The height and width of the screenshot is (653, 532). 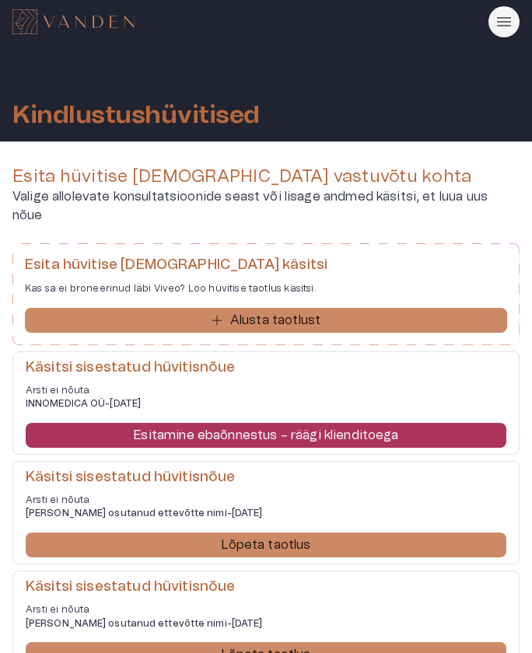 What do you see at coordinates (266, 435) in the screenshot?
I see `button: Esitamine ebaõnnestus – räägi klienditoega` at bounding box center [266, 435].